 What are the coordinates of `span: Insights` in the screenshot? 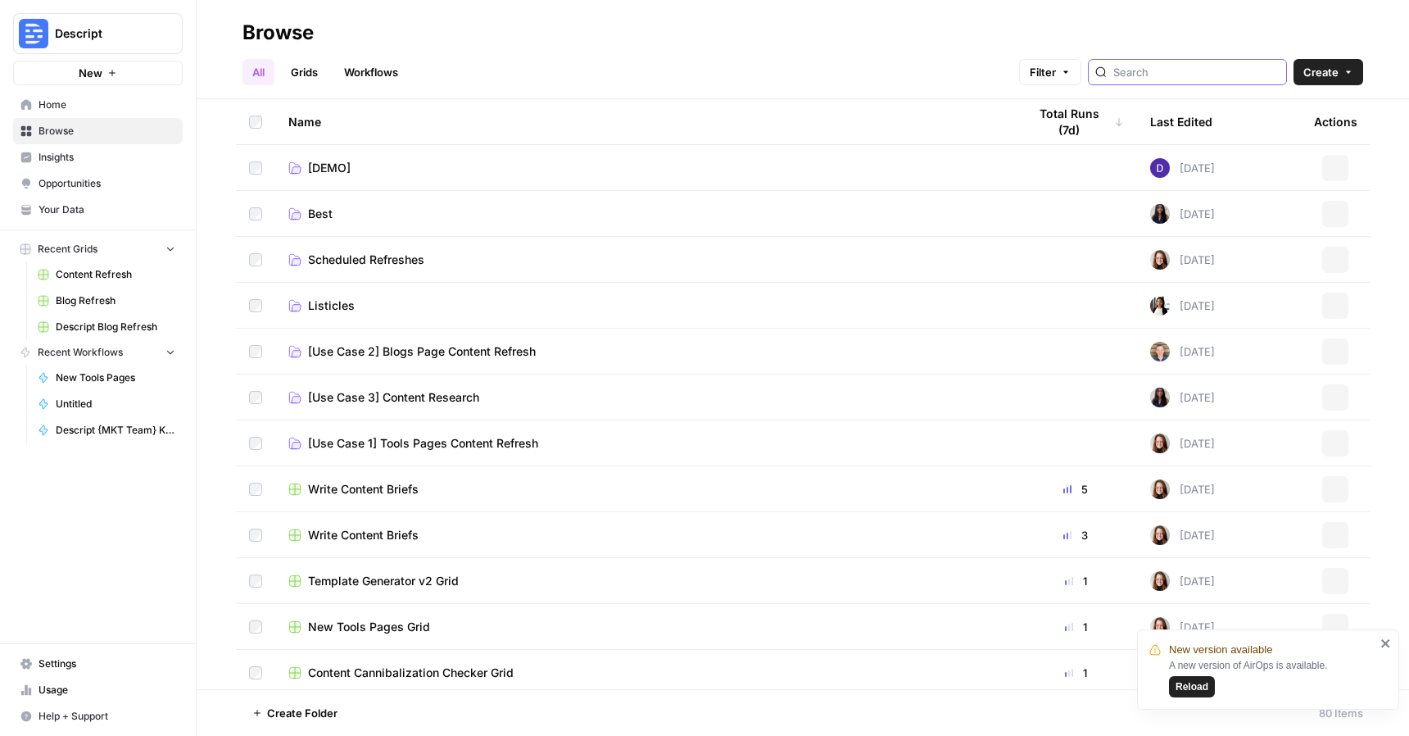 It's located at (107, 157).